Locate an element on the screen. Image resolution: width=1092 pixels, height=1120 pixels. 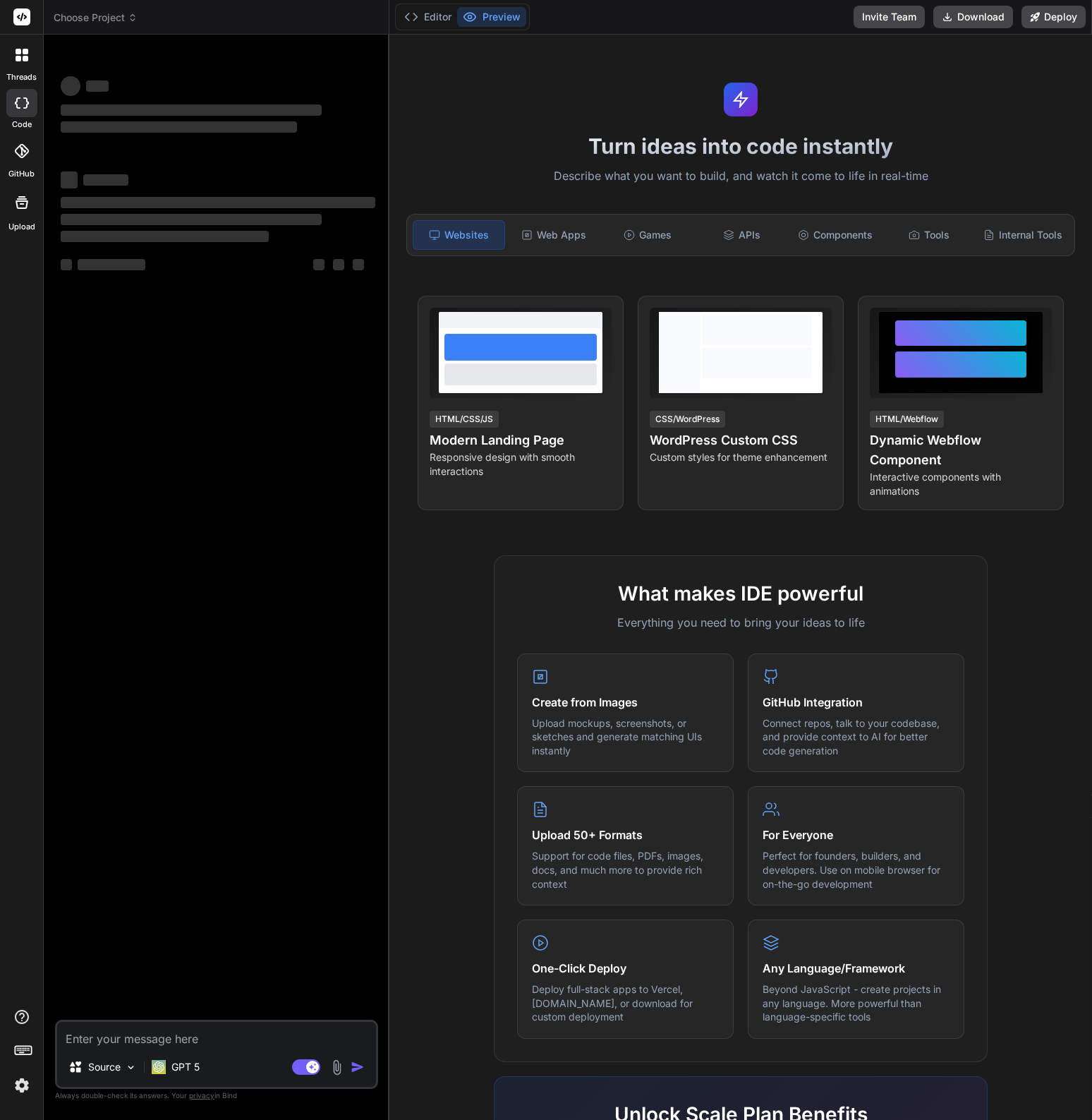
p: Support for code files, PDFs, images, docs, and much more to provide rich context is located at coordinates (625, 869).